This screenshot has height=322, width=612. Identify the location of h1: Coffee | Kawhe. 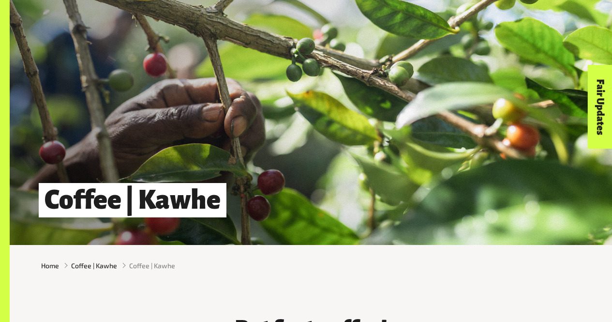
(133, 200).